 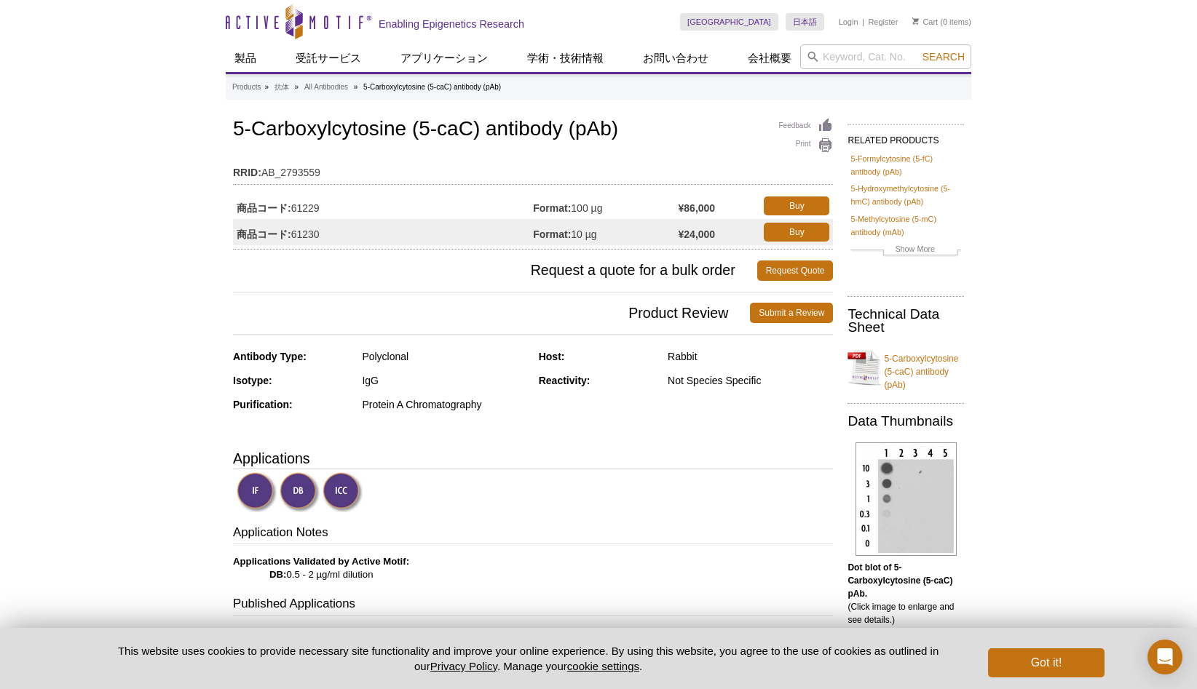 I want to click on div: IgG, so click(x=444, y=381).